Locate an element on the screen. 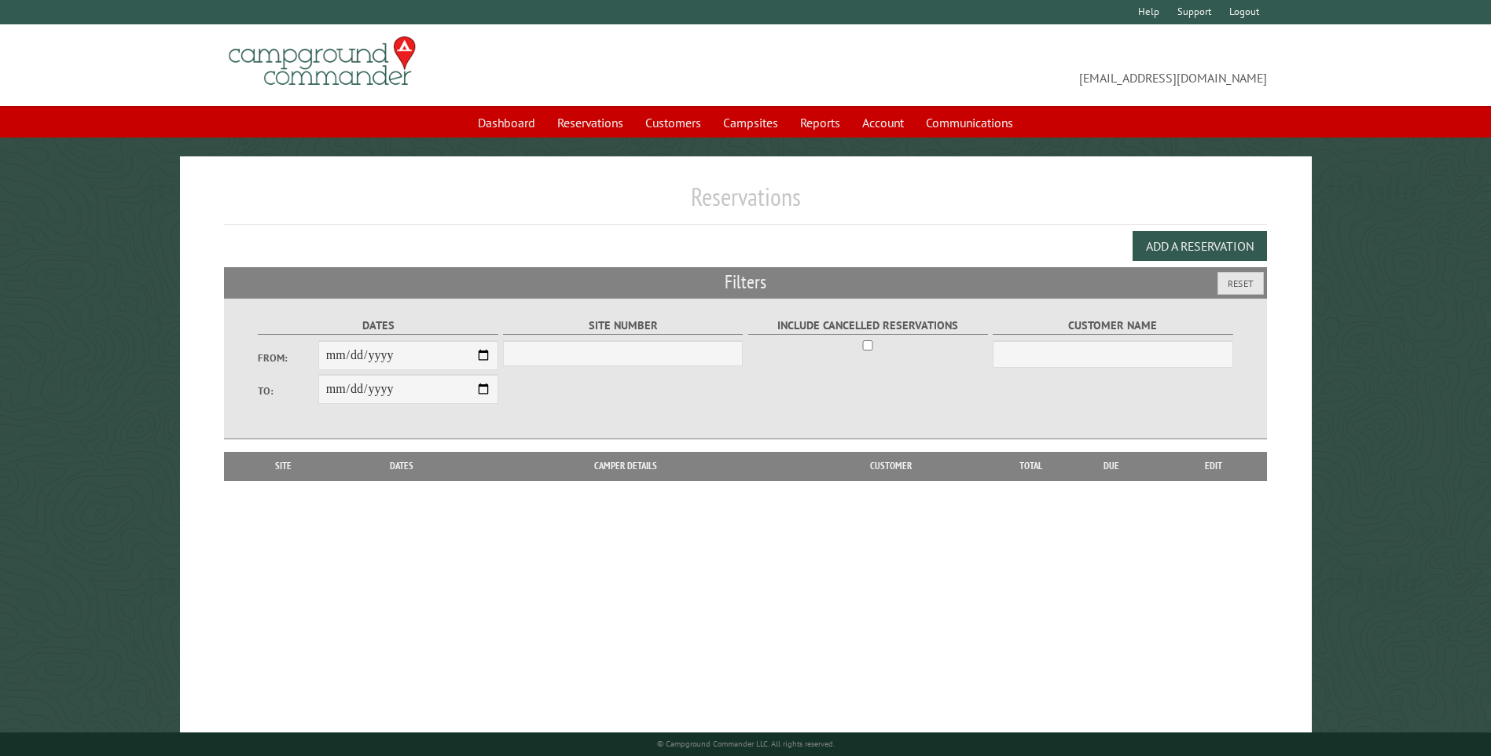 This screenshot has height=756, width=1491. th: Edit is located at coordinates (1214, 466).